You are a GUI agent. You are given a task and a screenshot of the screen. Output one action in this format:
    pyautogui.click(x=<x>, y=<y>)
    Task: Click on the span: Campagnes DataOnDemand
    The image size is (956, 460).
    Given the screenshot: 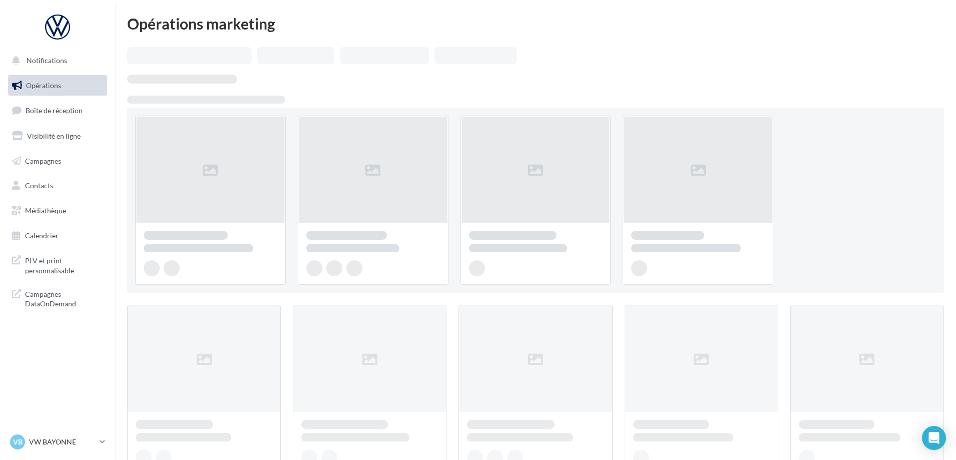 What is the action you would take?
    pyautogui.click(x=64, y=298)
    